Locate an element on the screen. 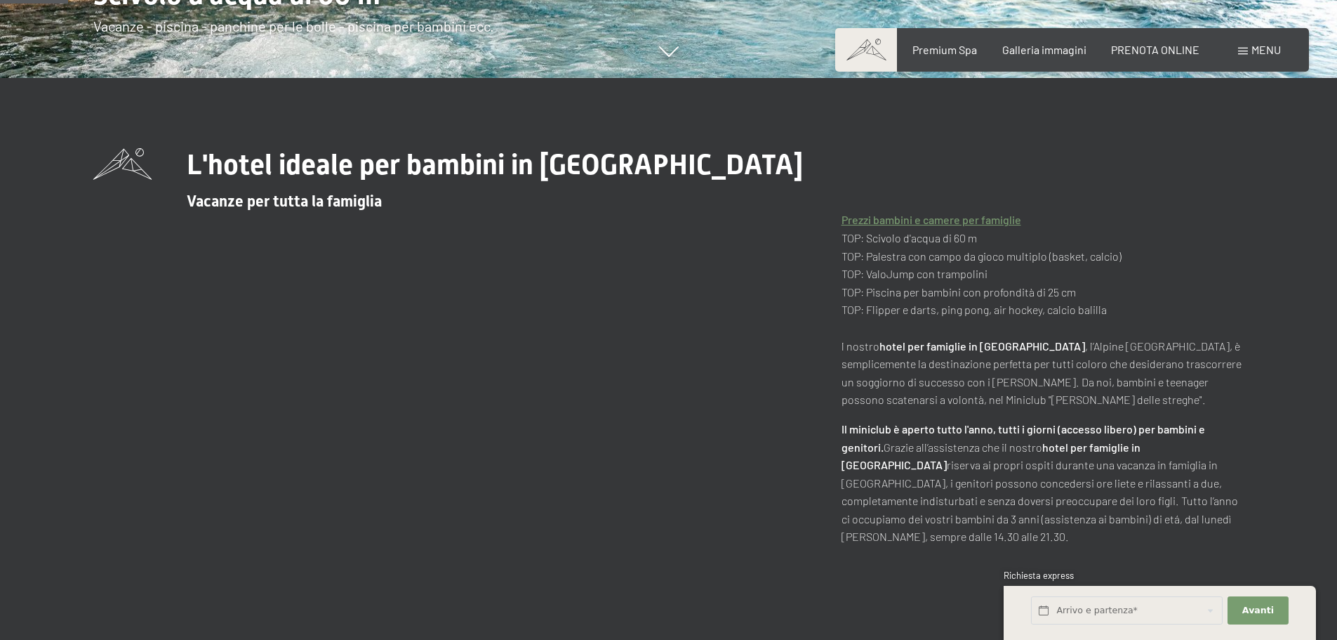  span: Premium Spa is located at coordinates (945, 49).